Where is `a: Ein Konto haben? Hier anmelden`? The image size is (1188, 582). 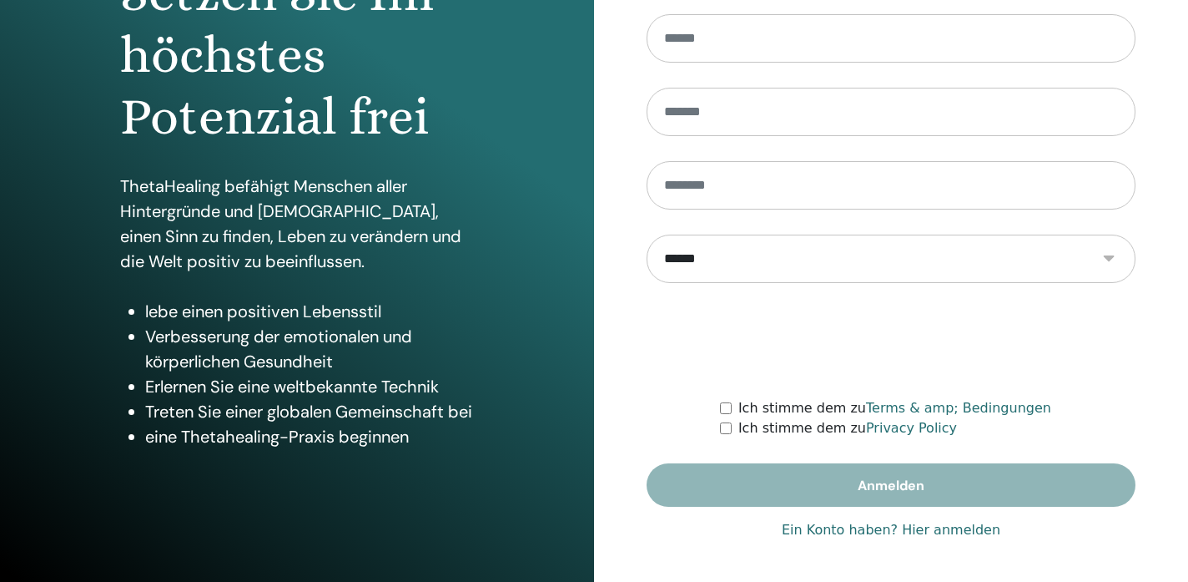
a: Ein Konto haben? Hier anmelden is located at coordinates (891, 530).